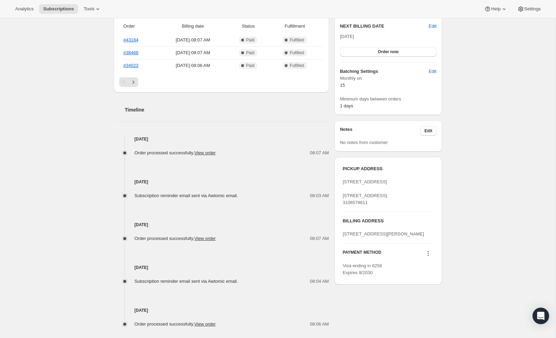 Image resolution: width=556 pixels, height=338 pixels. Describe the element at coordinates (347, 106) in the screenshot. I see `span: 1 days` at that location.